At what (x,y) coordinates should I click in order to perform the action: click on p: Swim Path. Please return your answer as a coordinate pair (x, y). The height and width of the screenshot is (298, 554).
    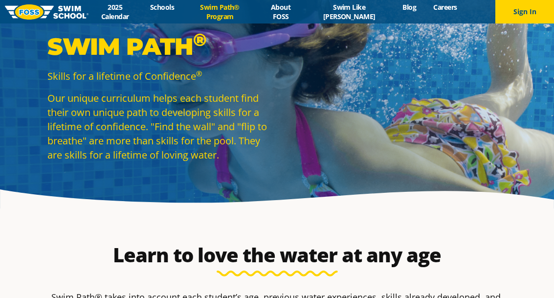
    Looking at the image, I should click on (160, 46).